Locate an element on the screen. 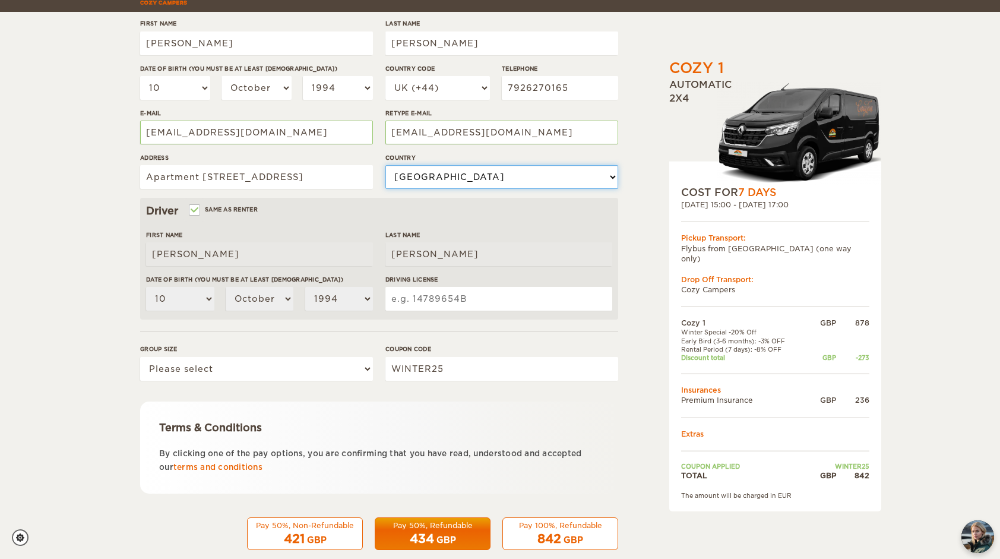 The height and width of the screenshot is (559, 1000). div: 878 is located at coordinates (853, 323).